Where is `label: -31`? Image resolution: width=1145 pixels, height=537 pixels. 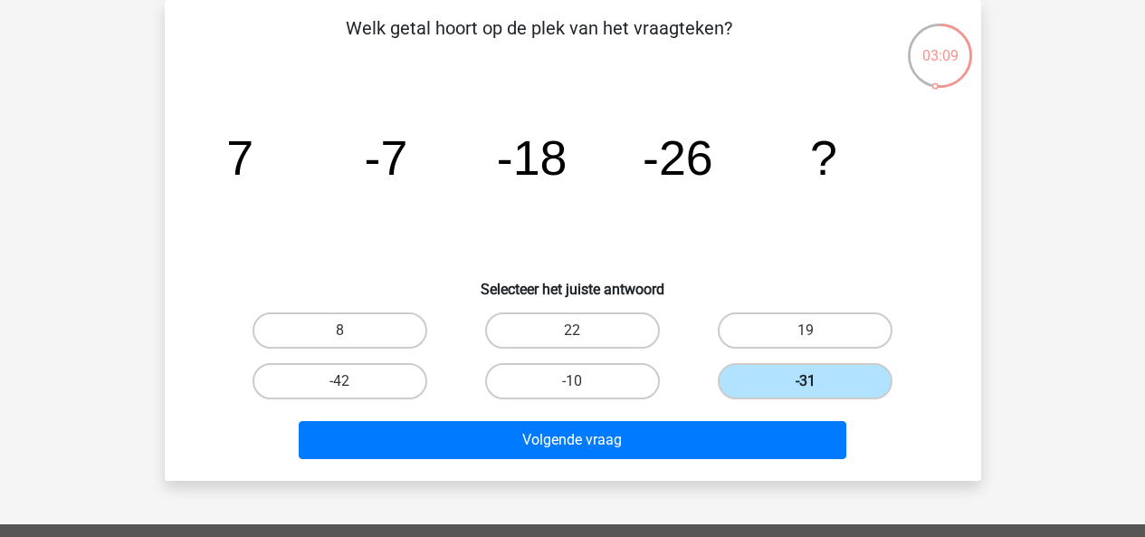 label: -31 is located at coordinates (805, 381).